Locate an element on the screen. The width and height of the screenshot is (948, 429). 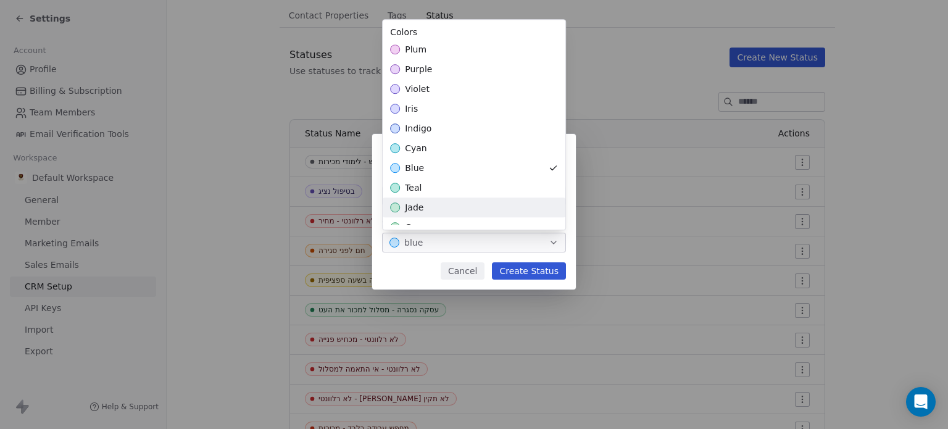
span: iris is located at coordinates (411, 109).